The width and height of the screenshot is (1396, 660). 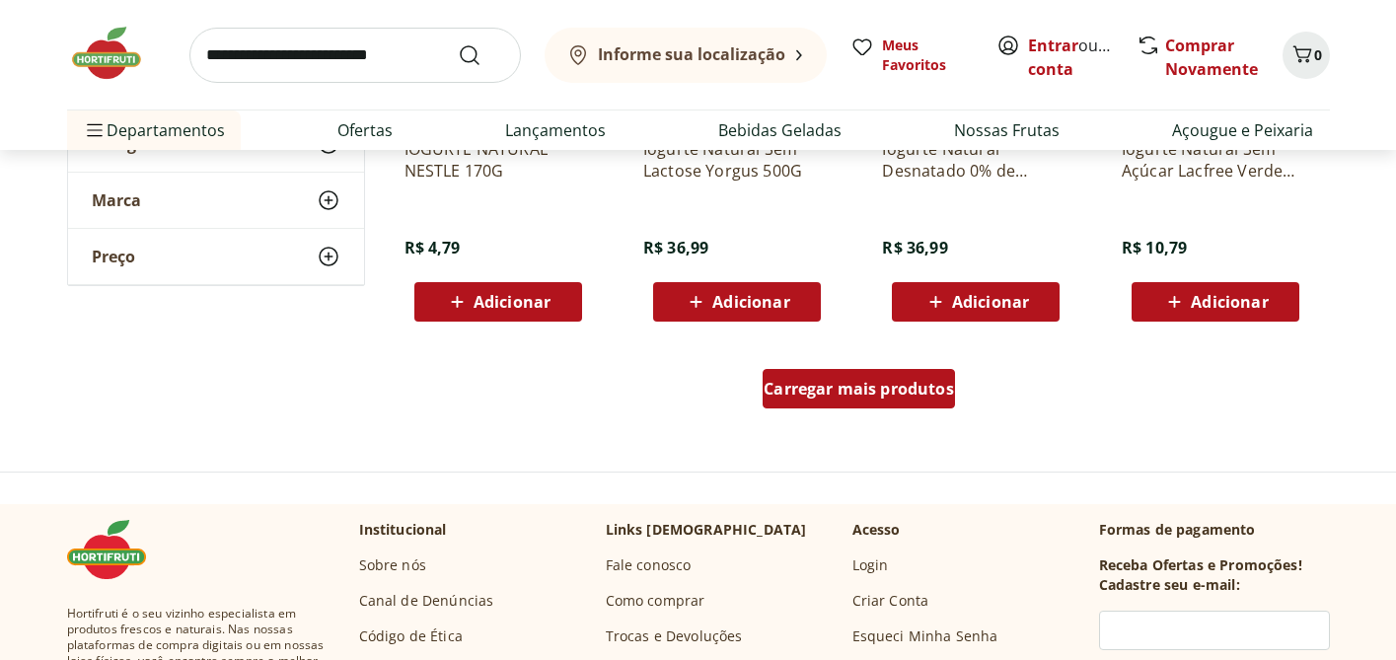 What do you see at coordinates (1082, 57) in the screenshot?
I see `a: Criar conta` at bounding box center [1082, 57].